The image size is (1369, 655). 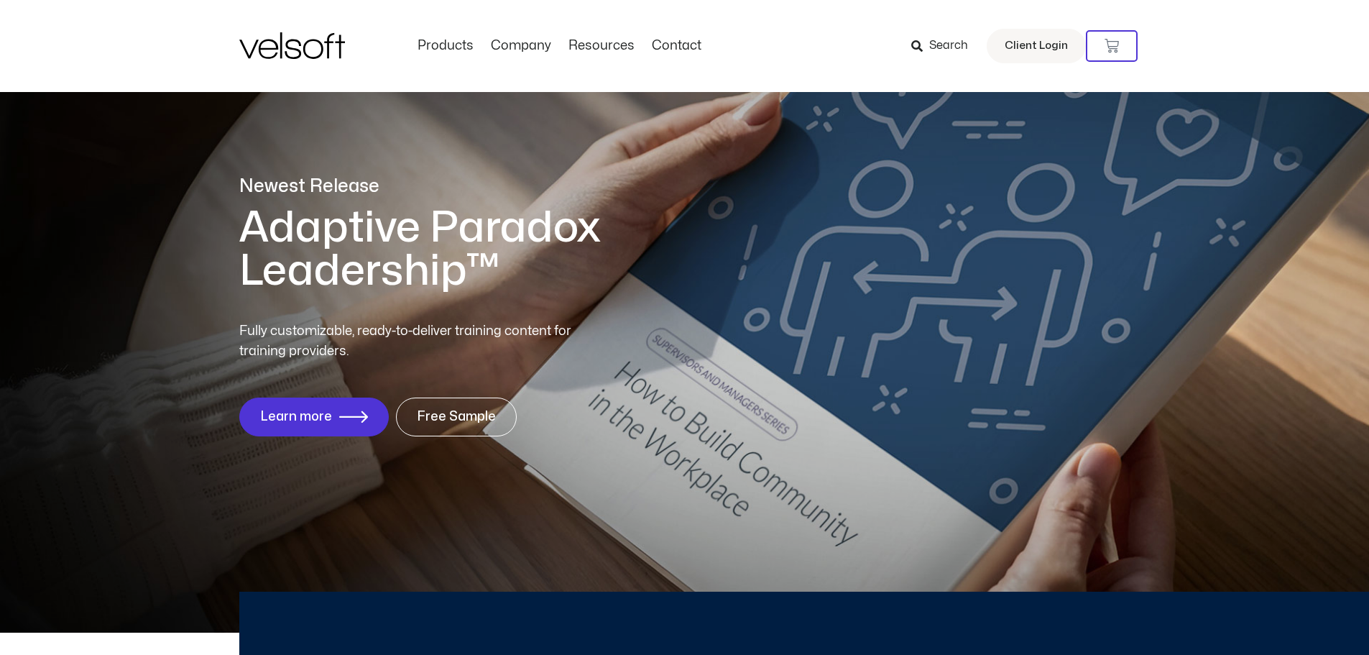 I want to click on span: Client Login, so click(x=1036, y=46).